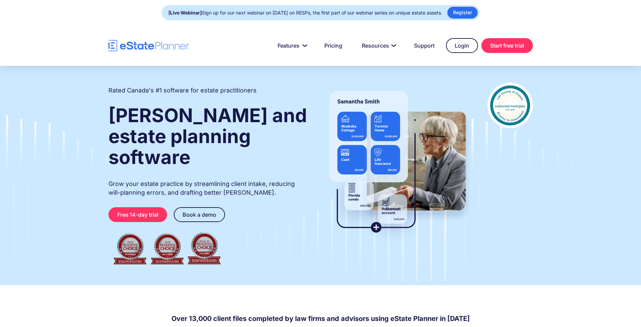  What do you see at coordinates (183, 90) in the screenshot?
I see `h2: Rated Canada's #1 software for estate practitioners` at bounding box center [183, 90].